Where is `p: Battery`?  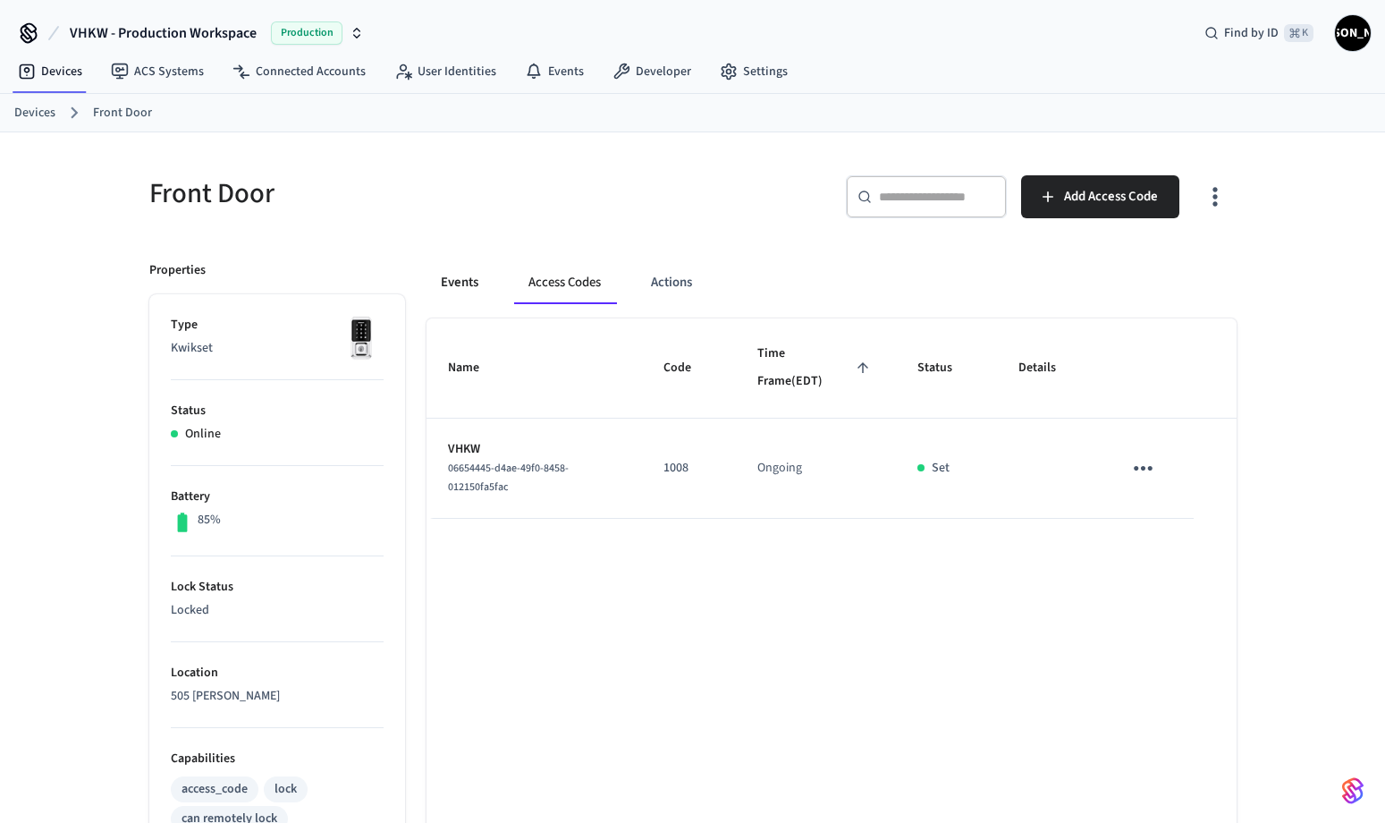
p: Battery is located at coordinates (277, 496).